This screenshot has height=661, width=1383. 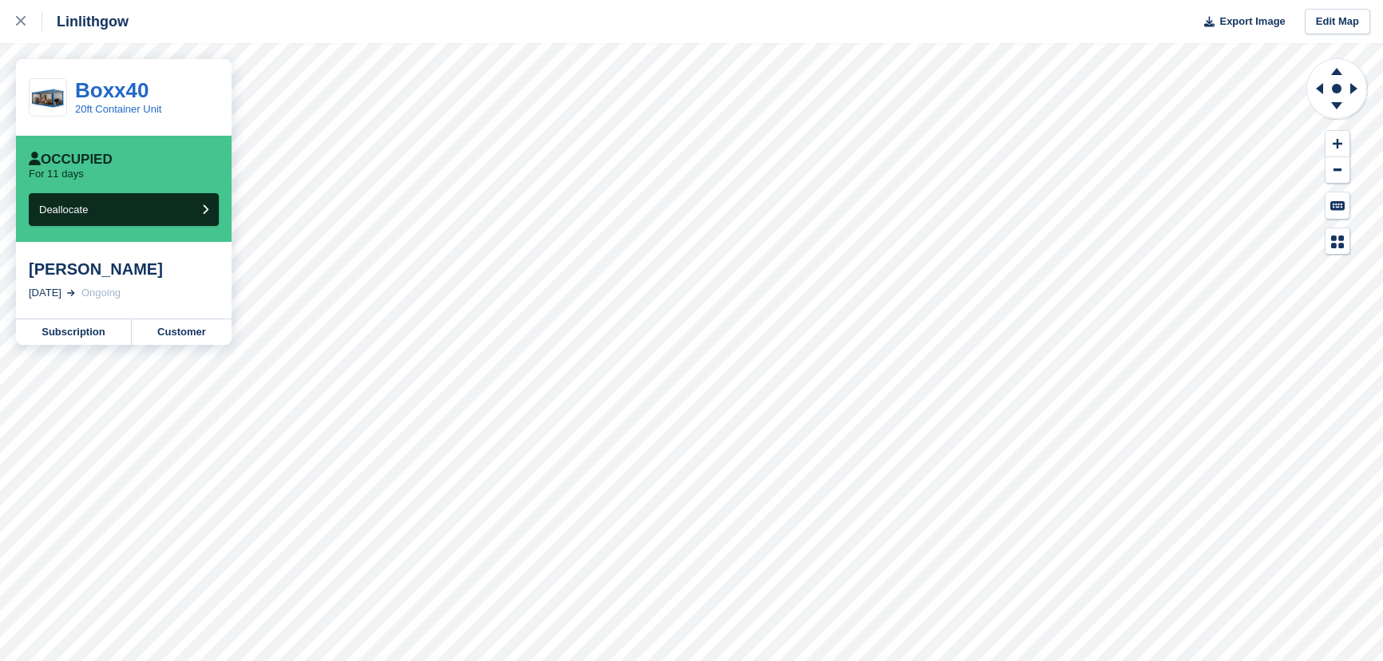 What do you see at coordinates (1252, 22) in the screenshot?
I see `span: Export Image` at bounding box center [1252, 22].